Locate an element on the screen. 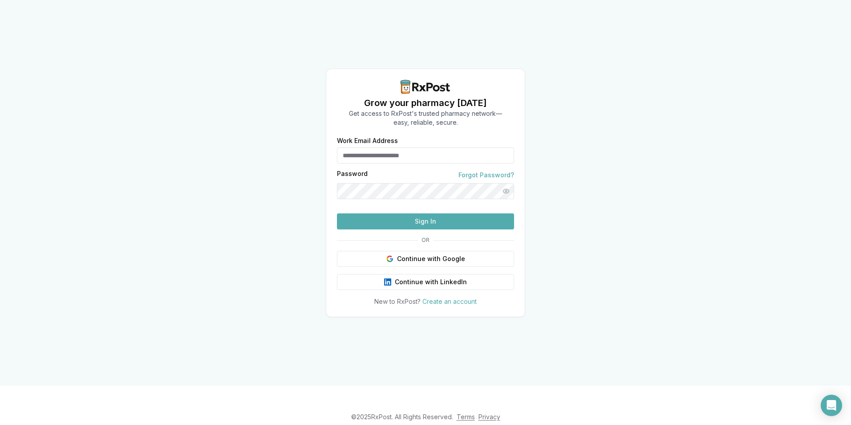 Image resolution: width=851 pixels, height=425 pixels. button: Continue with LinkedIn is located at coordinates (426, 282).